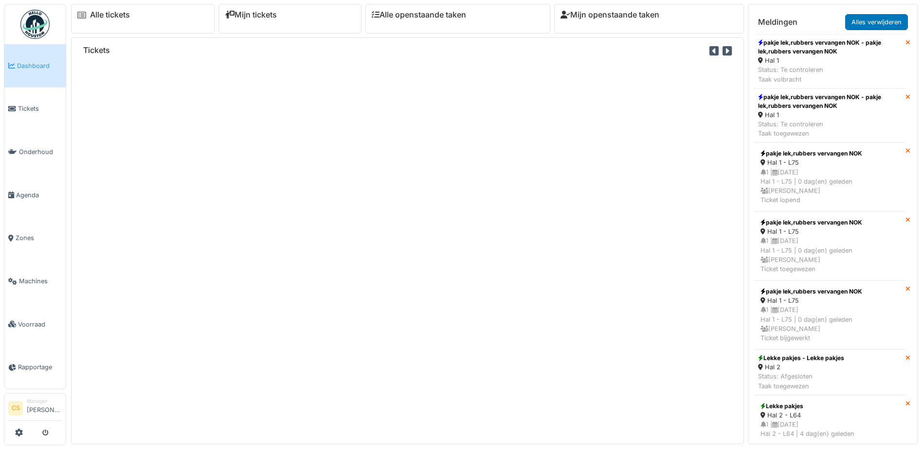  What do you see at coordinates (16, 409) in the screenshot?
I see `li: CS` at bounding box center [16, 409].